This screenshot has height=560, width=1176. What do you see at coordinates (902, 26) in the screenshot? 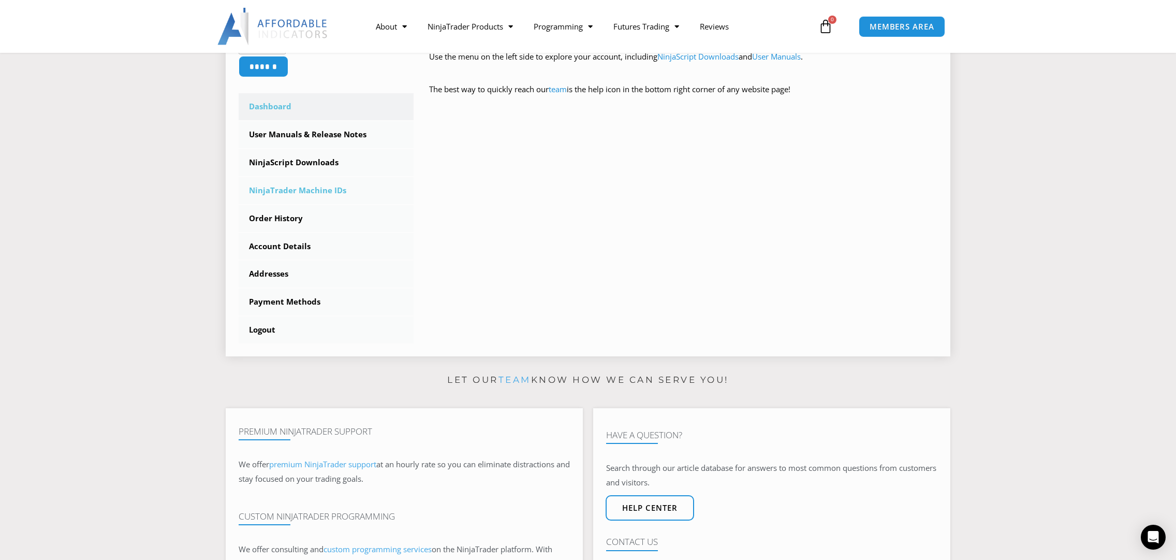
I see `span: MEMBERS AREA` at bounding box center [902, 26].